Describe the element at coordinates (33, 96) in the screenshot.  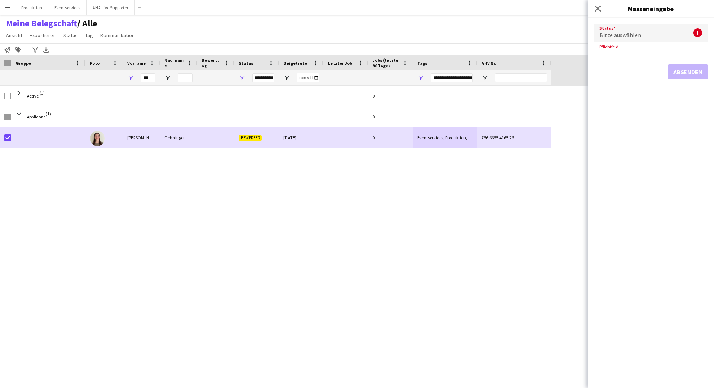
I see `span: Active` at that location.